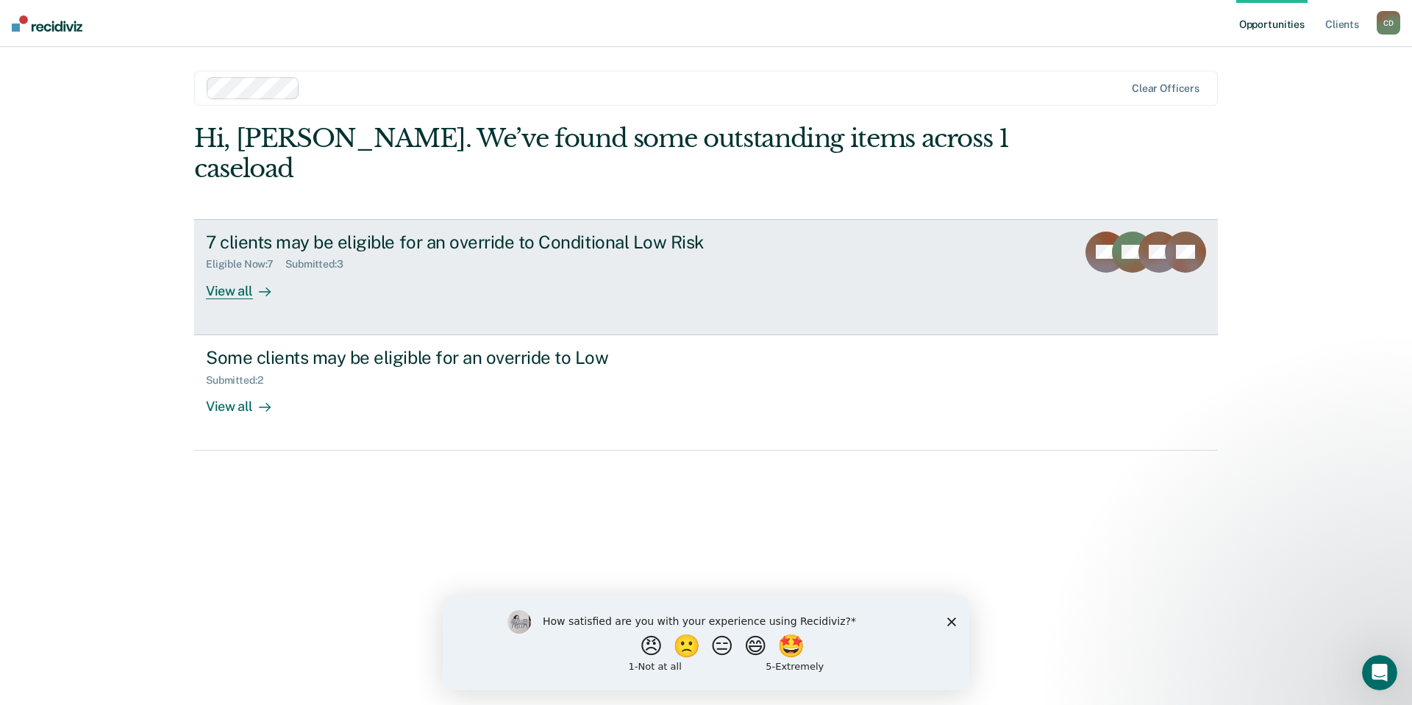 The width and height of the screenshot is (1412, 705). Describe the element at coordinates (349, 51) in the screenshot. I see `button: 5` at that location.